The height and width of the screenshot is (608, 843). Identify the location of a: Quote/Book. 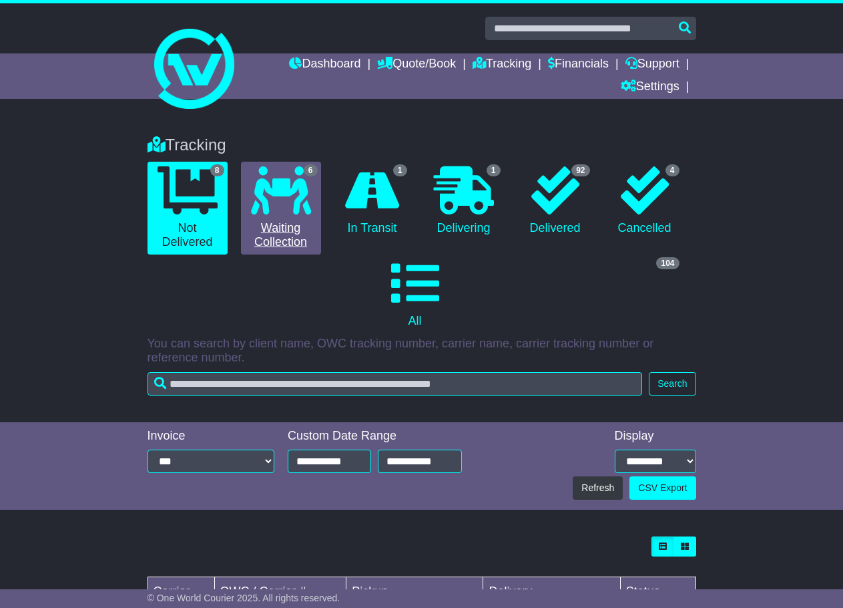
(417, 65).